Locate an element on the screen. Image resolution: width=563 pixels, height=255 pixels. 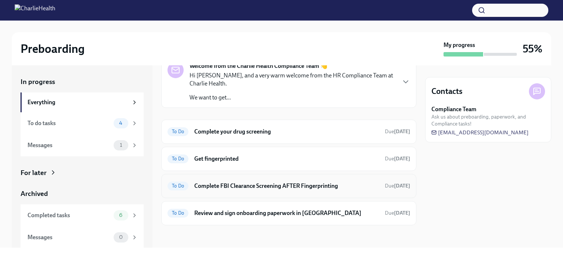
strong: Welcome from the Charlie Health Compliance Team 👋 is located at coordinates (259, 66).